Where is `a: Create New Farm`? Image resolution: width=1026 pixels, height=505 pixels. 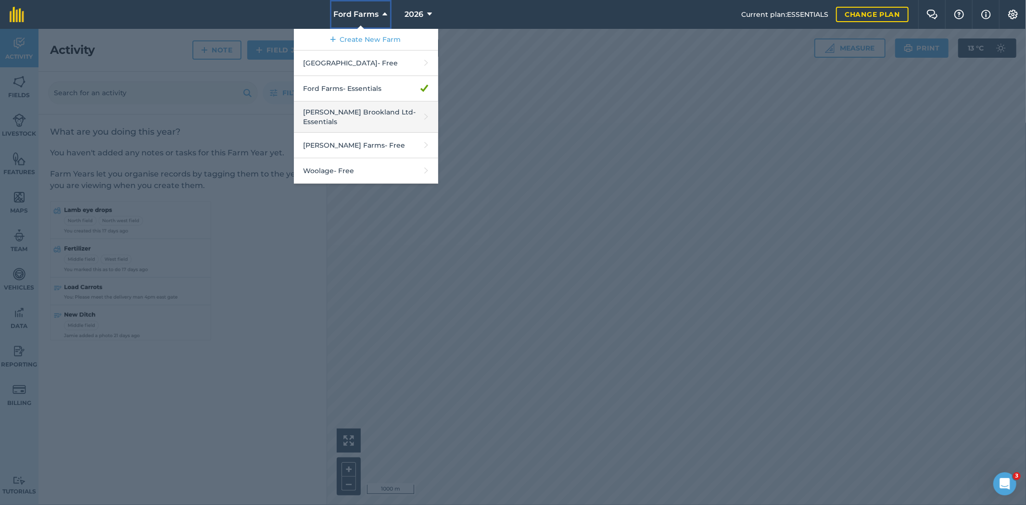
a: Create New Farm is located at coordinates (366, 39).